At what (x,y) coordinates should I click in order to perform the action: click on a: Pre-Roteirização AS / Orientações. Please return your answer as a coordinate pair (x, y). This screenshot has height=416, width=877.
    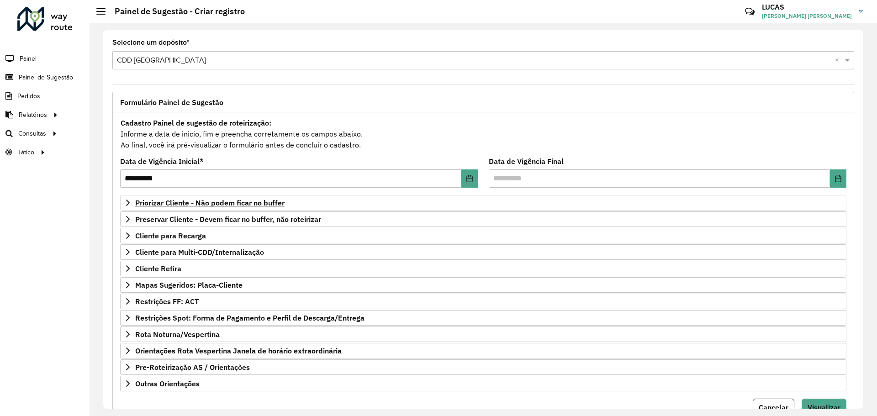
    Looking at the image, I should click on (483, 367).